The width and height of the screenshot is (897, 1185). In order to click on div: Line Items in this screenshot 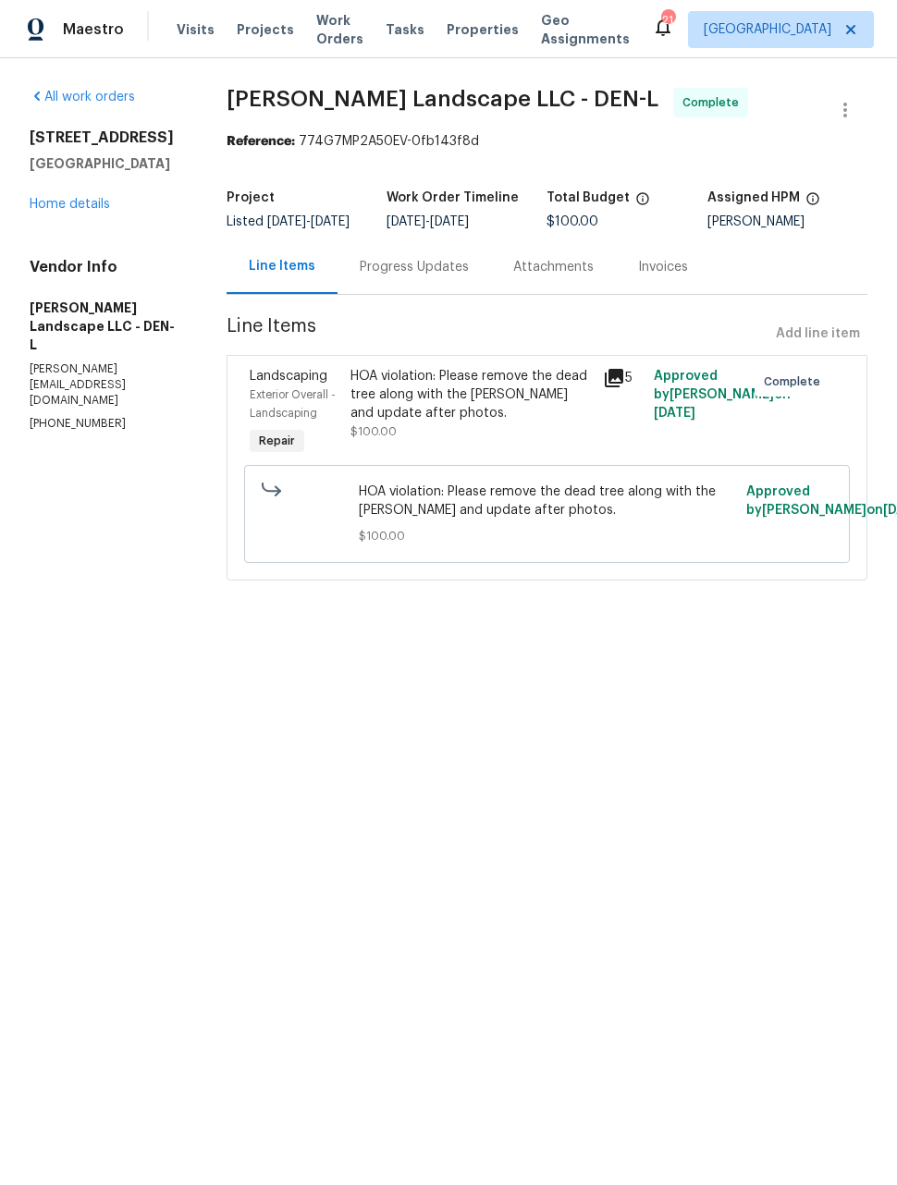, I will do `click(282, 266)`.